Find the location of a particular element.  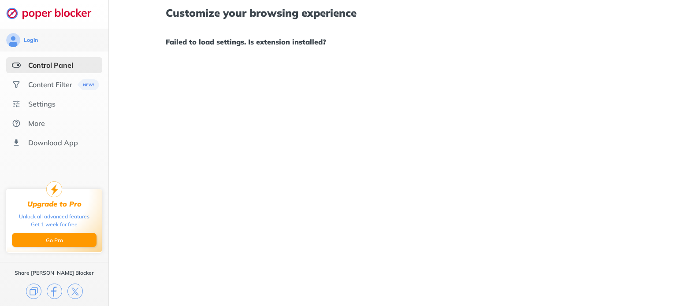

img: features-selected.svg is located at coordinates (16, 65).